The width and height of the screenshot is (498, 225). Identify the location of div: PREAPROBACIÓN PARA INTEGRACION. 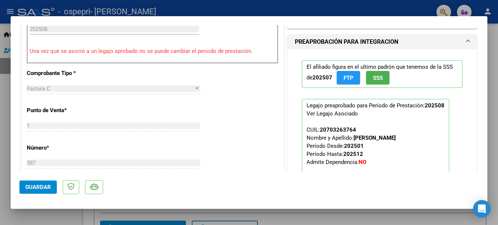
(382, 127).